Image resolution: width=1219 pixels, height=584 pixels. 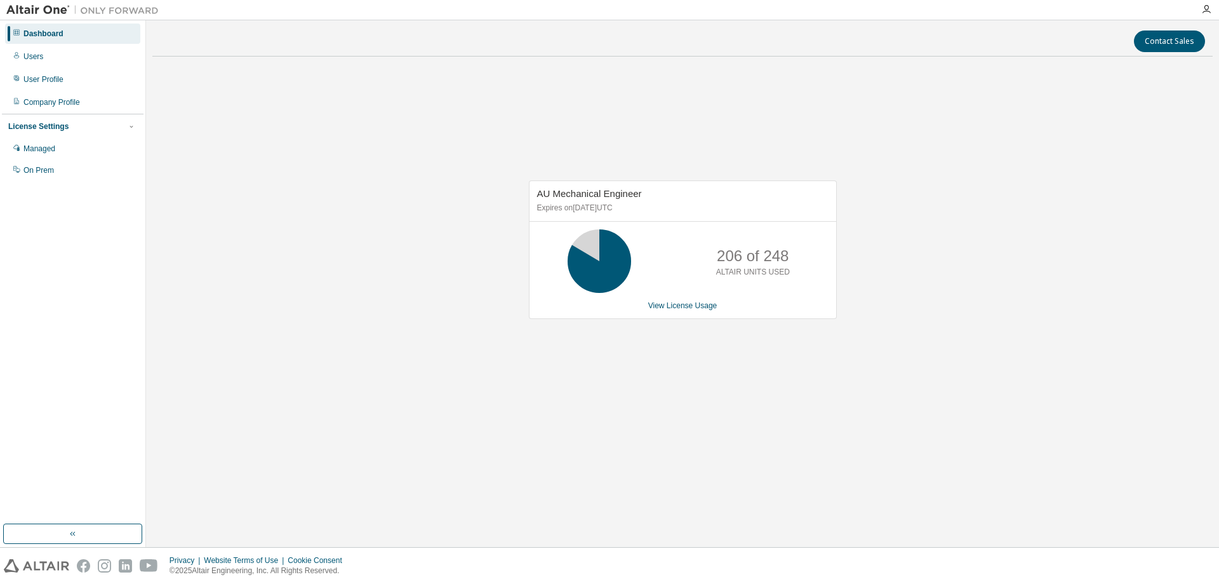 I want to click on div: Company Profile, so click(x=51, y=102).